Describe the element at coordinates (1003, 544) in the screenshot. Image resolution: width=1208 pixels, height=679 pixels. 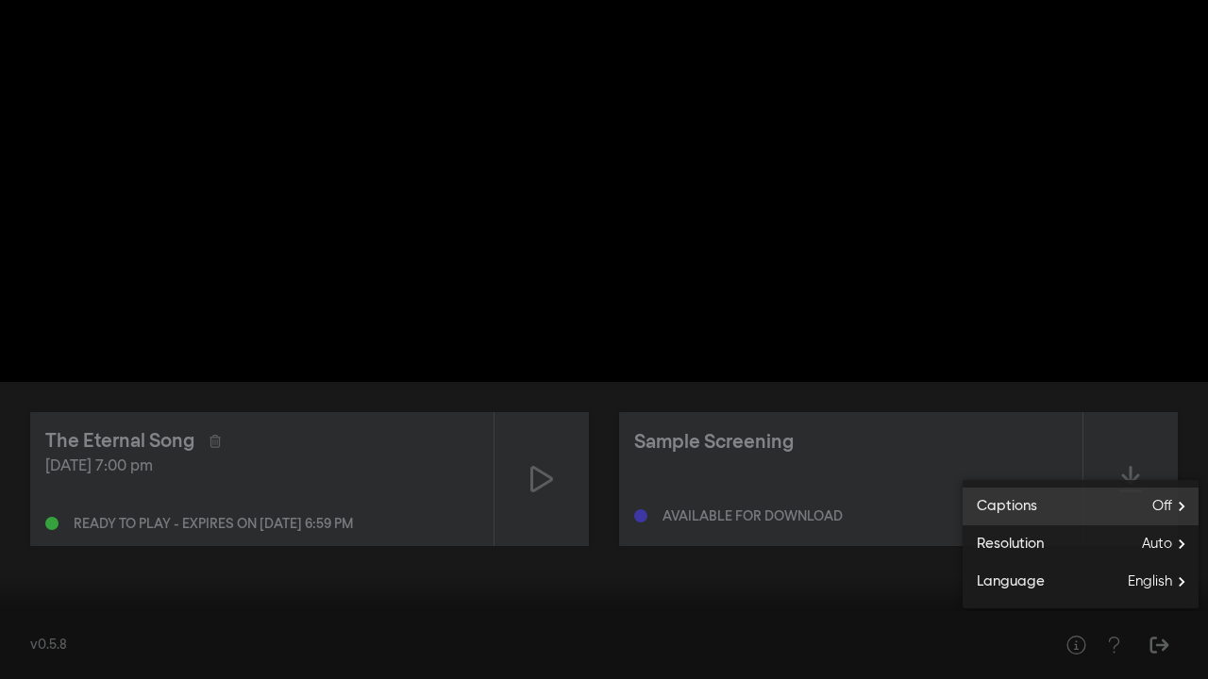
I see `span: Resolution` at that location.